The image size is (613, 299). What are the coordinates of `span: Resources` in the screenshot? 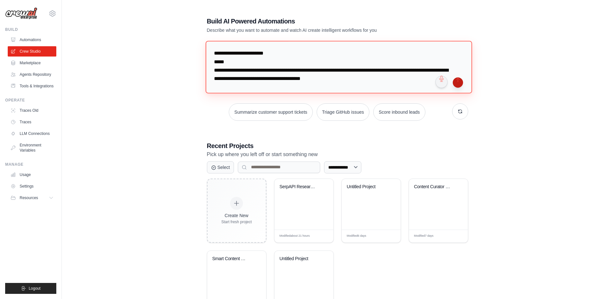 It's located at (29, 198).